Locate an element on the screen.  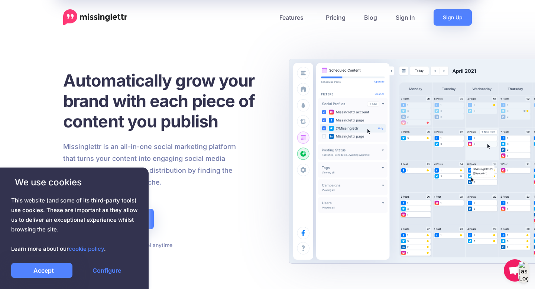
a: Blog is located at coordinates (370, 17).